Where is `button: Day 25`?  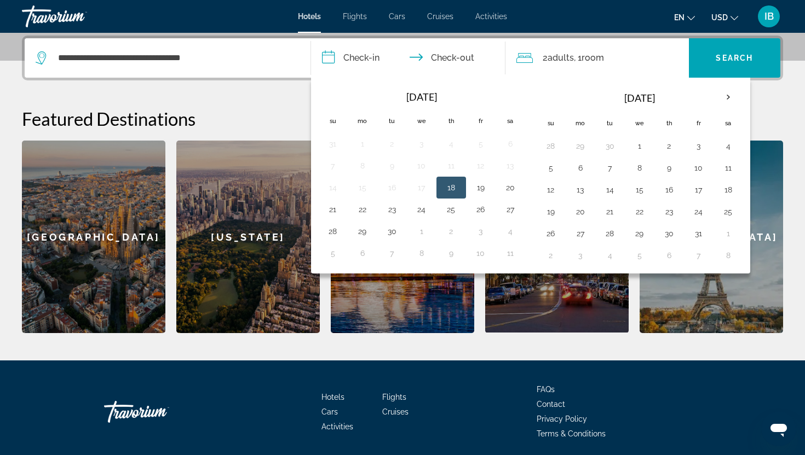
button: Day 25 is located at coordinates (451, 210).